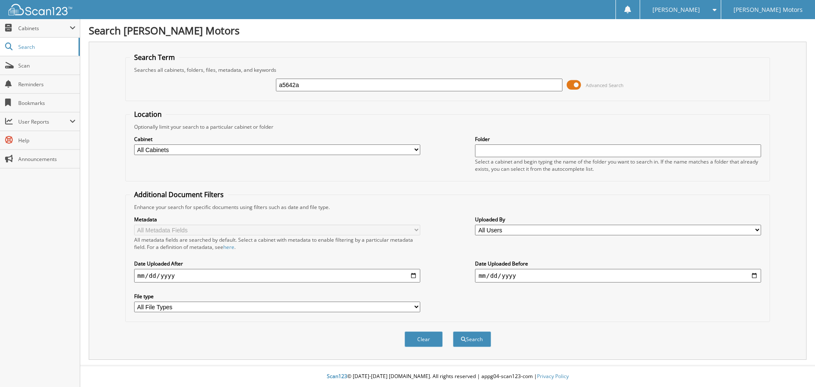 This screenshot has width=815, height=387. What do you see at coordinates (618, 275) in the screenshot?
I see `input: end` at bounding box center [618, 275].